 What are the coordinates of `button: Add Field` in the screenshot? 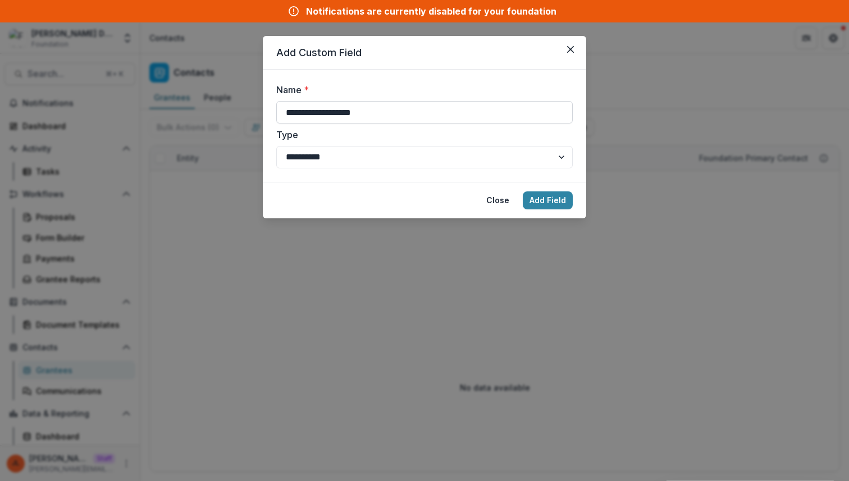 It's located at (548, 200).